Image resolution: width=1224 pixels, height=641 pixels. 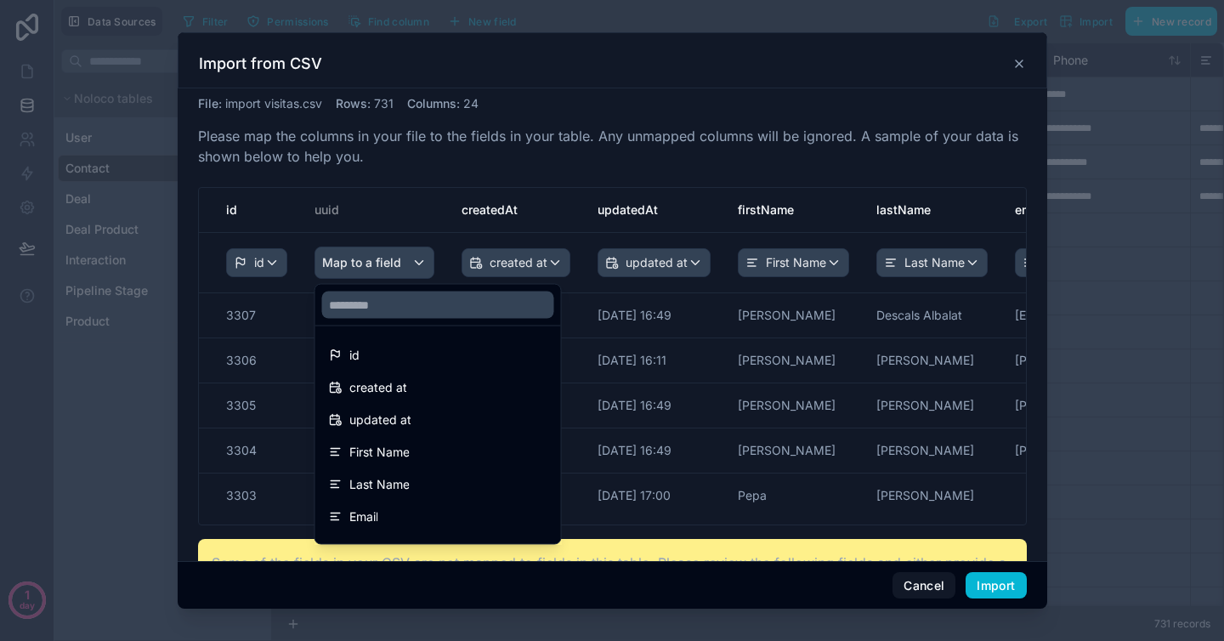 What do you see at coordinates (364, 517) in the screenshot?
I see `span: Email` at bounding box center [364, 517].